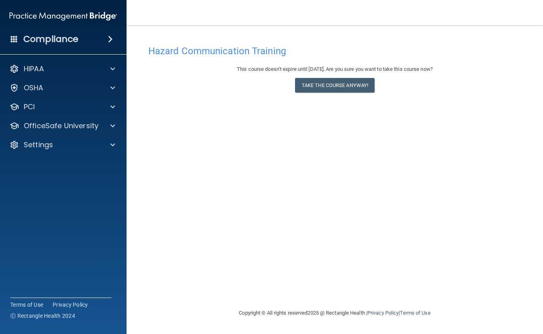  Describe the element at coordinates (334, 85) in the screenshot. I see `button: Take the course anyway!` at that location.